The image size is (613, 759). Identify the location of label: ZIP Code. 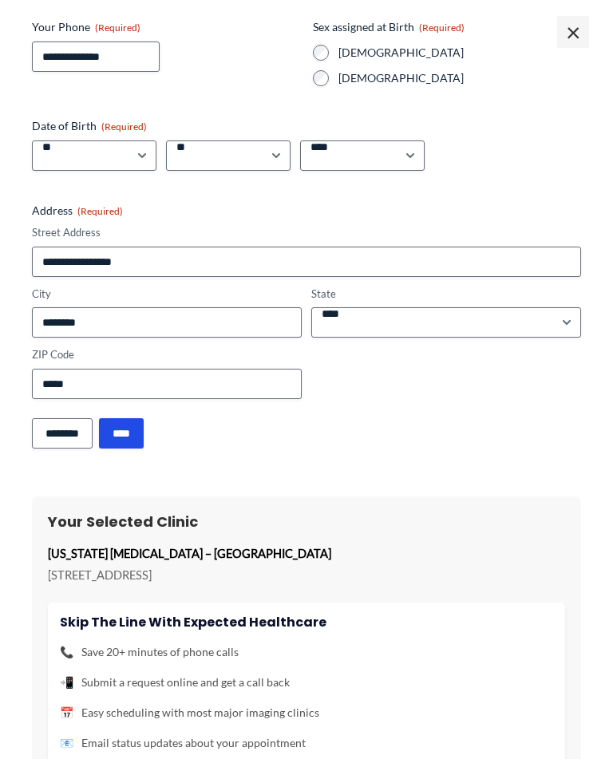
(167, 354).